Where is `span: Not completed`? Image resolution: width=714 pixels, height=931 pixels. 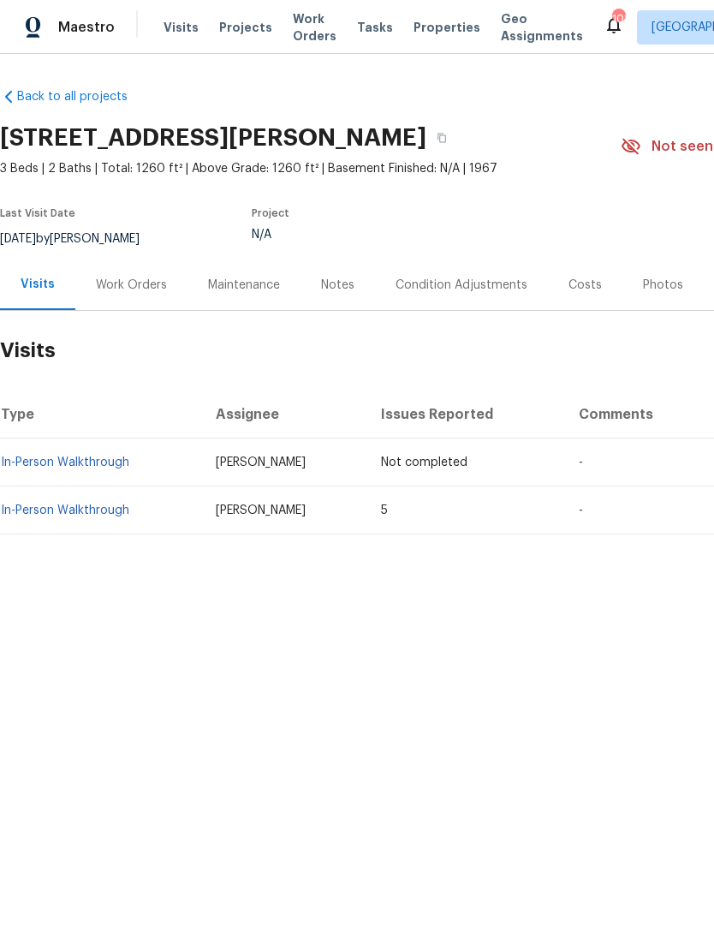 span: Not completed is located at coordinates (424, 462).